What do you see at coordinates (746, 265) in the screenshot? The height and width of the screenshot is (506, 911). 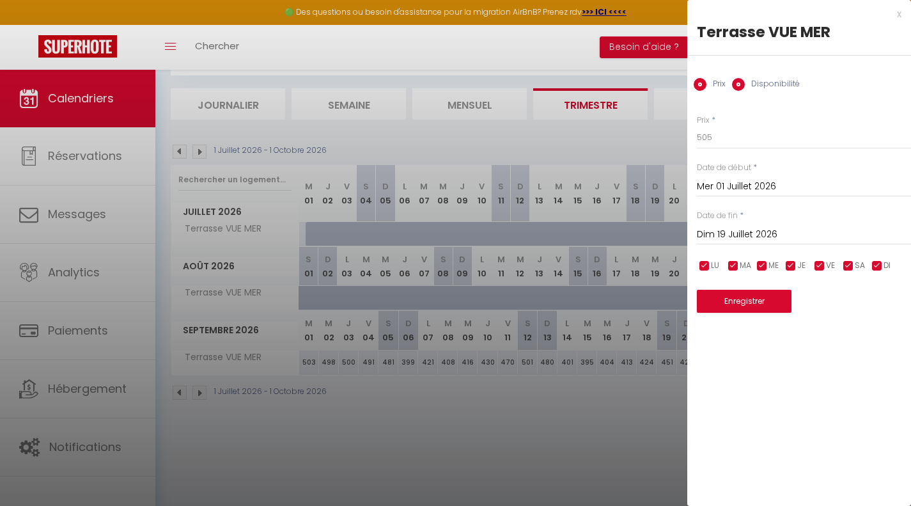 I see `span: MA` at bounding box center [746, 265].